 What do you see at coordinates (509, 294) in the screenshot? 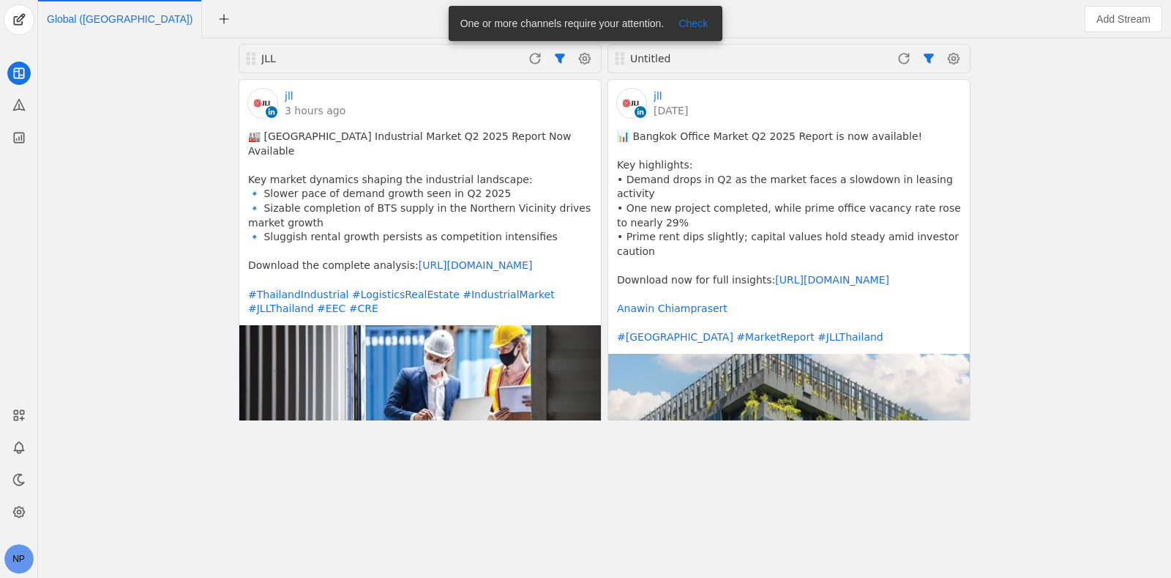
I see `a: #IndustrialMarket` at bounding box center [509, 294].